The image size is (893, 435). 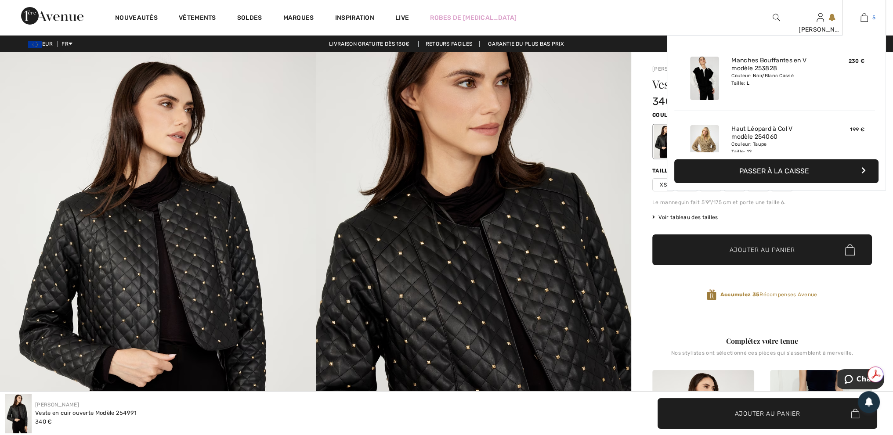 What do you see at coordinates (136, 18) in the screenshot?
I see `a: Nouveautés` at bounding box center [136, 18].